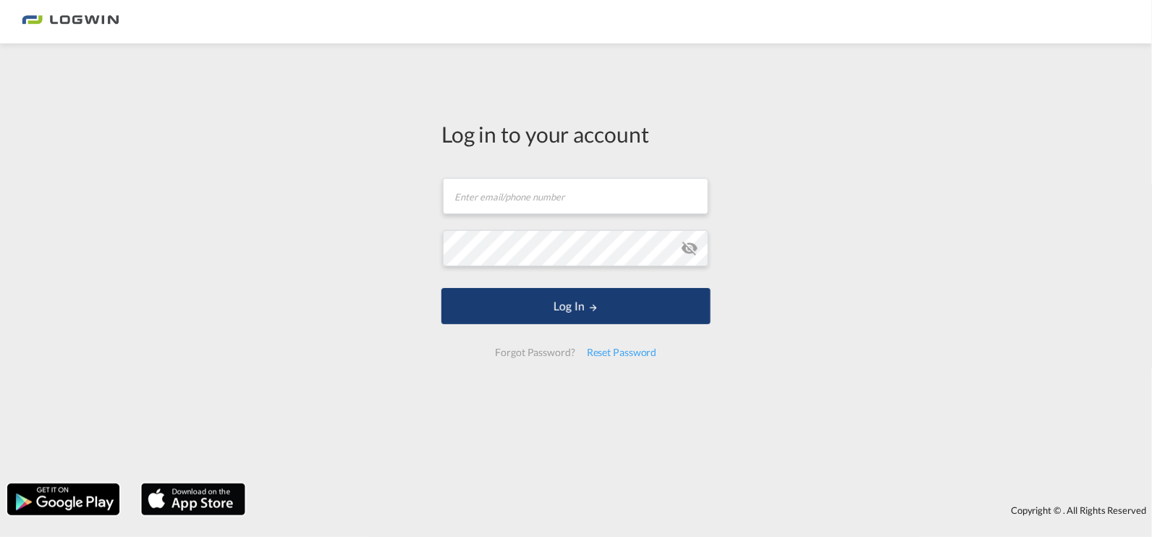  What do you see at coordinates (535, 352) in the screenshot?
I see `div: Forgot Password?` at bounding box center [535, 352].